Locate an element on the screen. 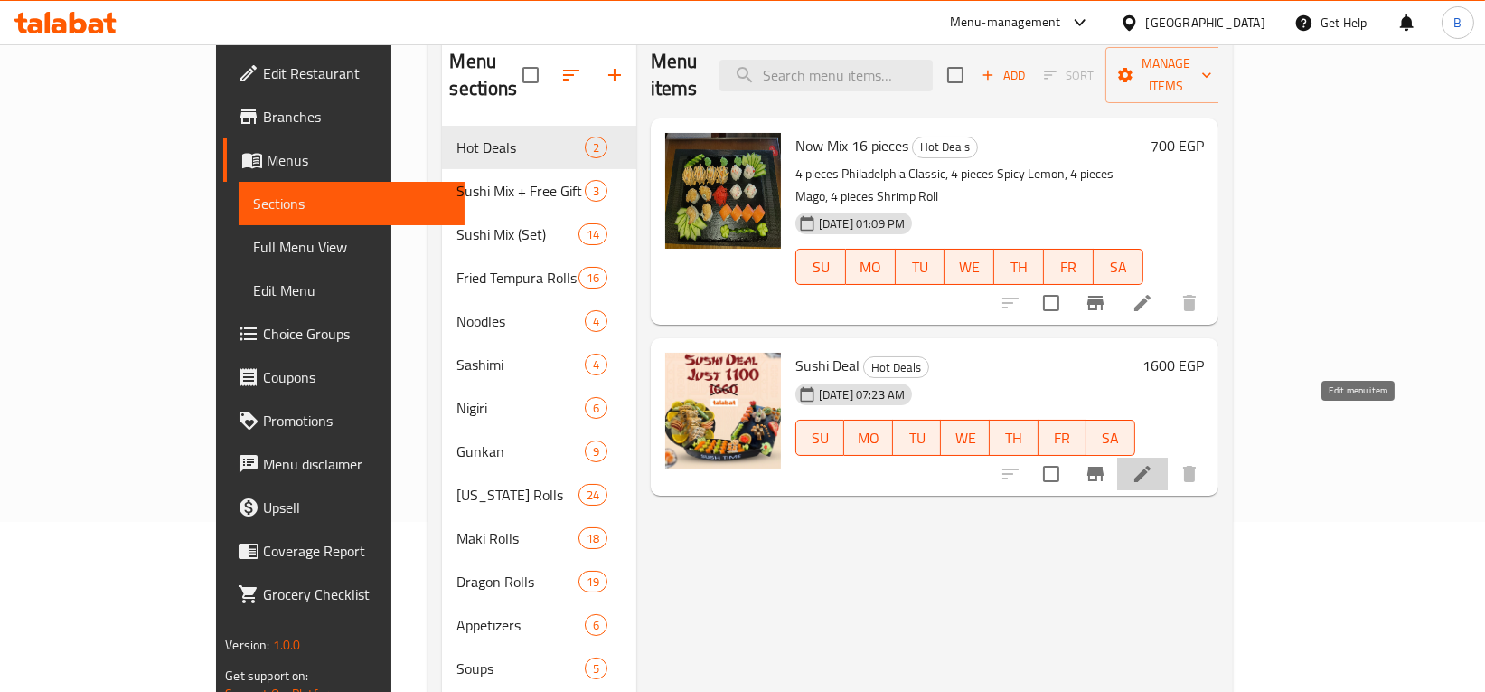  a: Sections is located at coordinates (351, 203).